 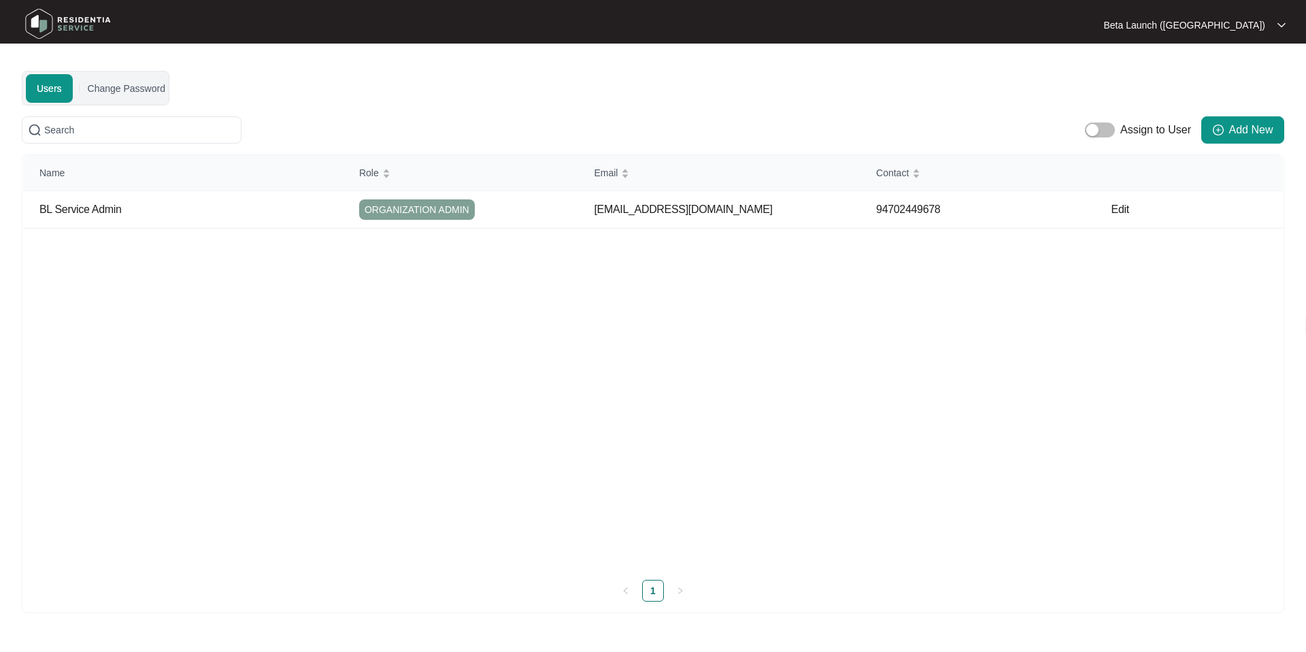 What do you see at coordinates (978, 173) in the screenshot?
I see `th: Contact` at bounding box center [978, 173].